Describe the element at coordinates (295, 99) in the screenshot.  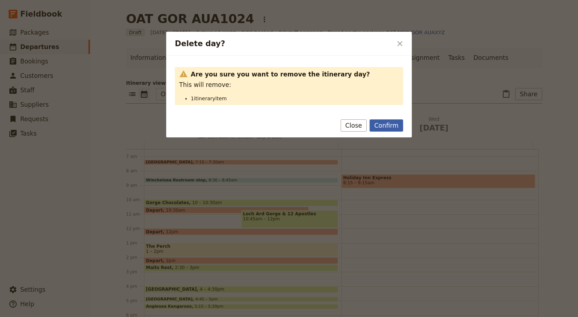
I see `li: 1 itinerary item` at that location.